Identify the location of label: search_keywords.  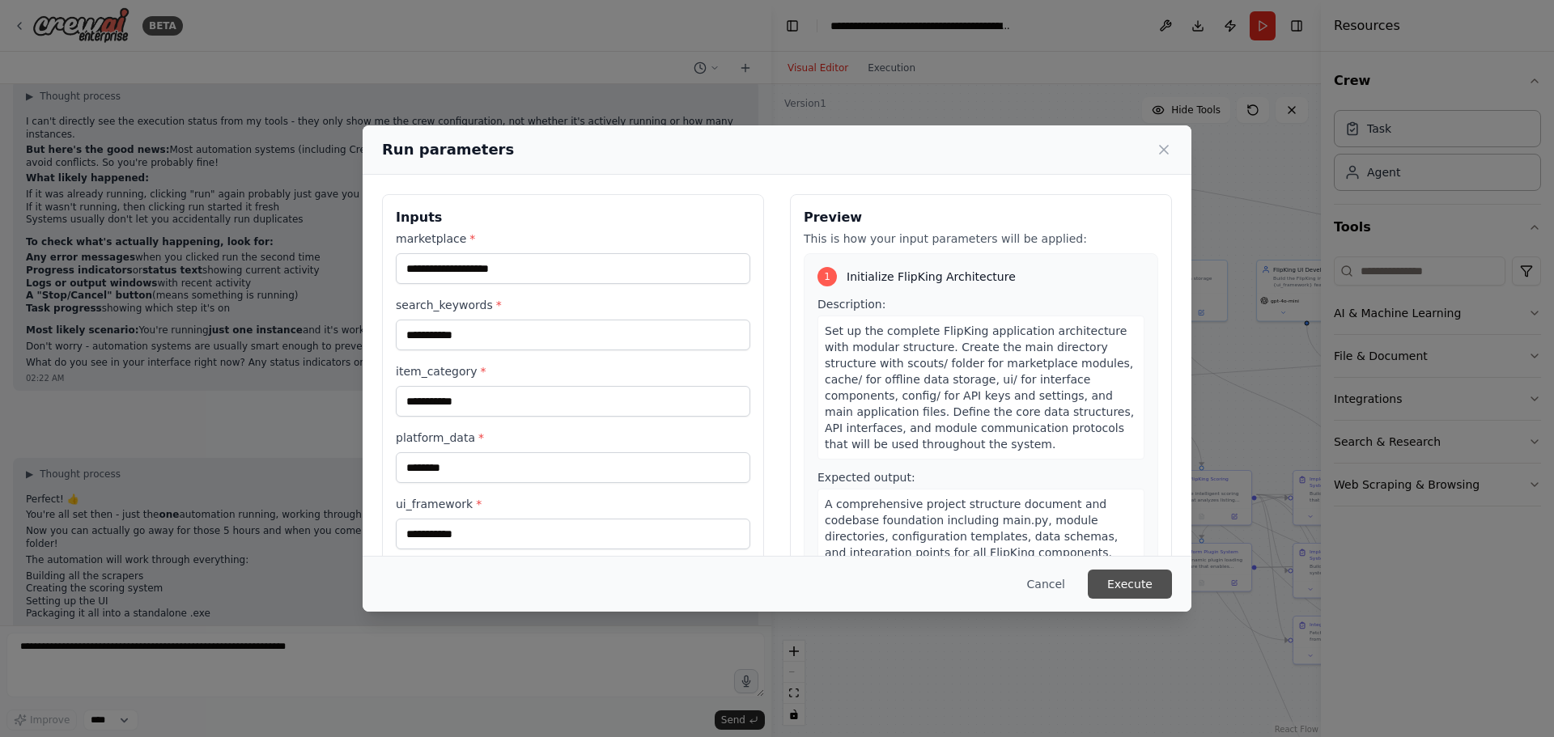
(573, 305).